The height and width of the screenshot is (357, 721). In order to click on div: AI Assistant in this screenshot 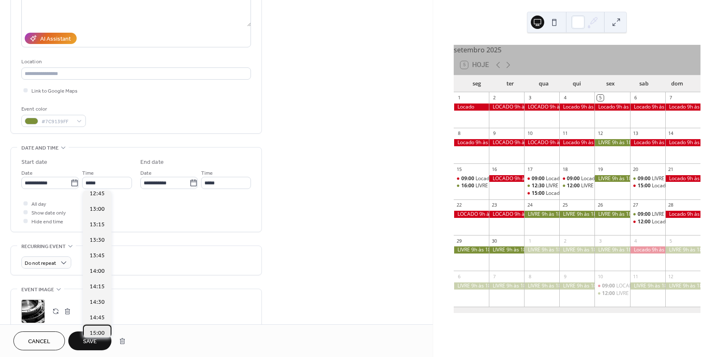, I will do `click(55, 39)`.